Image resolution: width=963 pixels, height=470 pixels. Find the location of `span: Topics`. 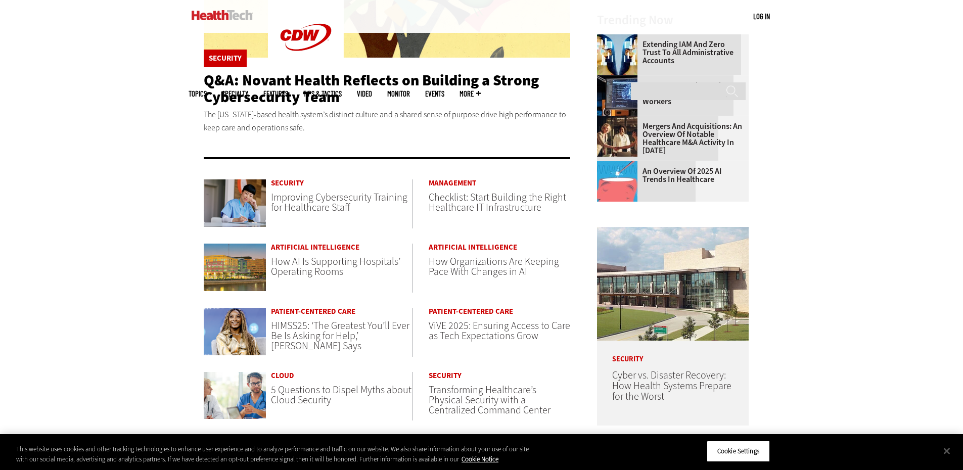

span: Topics is located at coordinates (198, 94).